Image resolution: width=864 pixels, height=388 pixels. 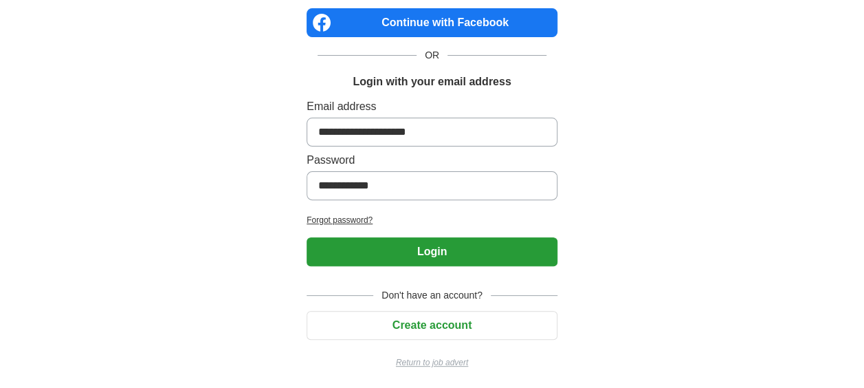 What do you see at coordinates (432, 362) in the screenshot?
I see `a: Return to job advert` at bounding box center [432, 362].